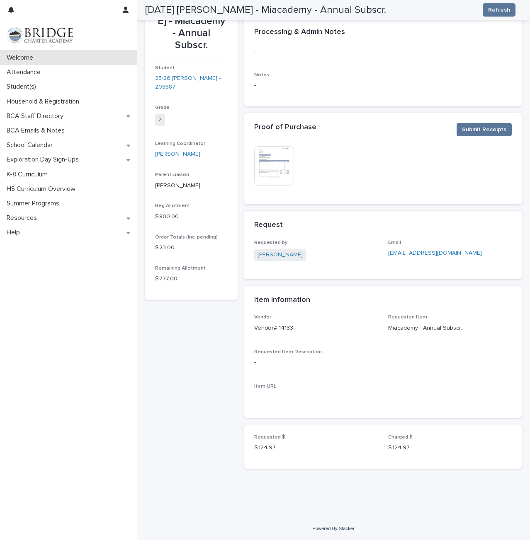 This screenshot has width=530, height=540. What do you see at coordinates (407, 317) in the screenshot?
I see `span: Requested Item` at bounding box center [407, 317].